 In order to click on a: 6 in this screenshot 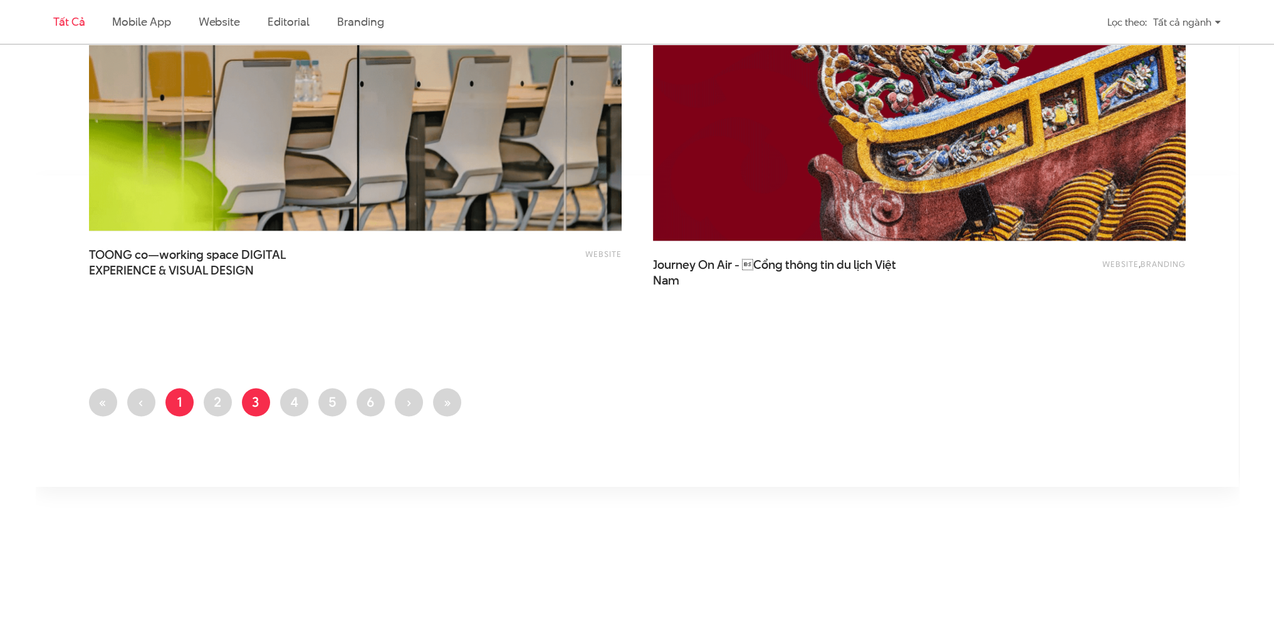, I will do `click(370, 402)`.